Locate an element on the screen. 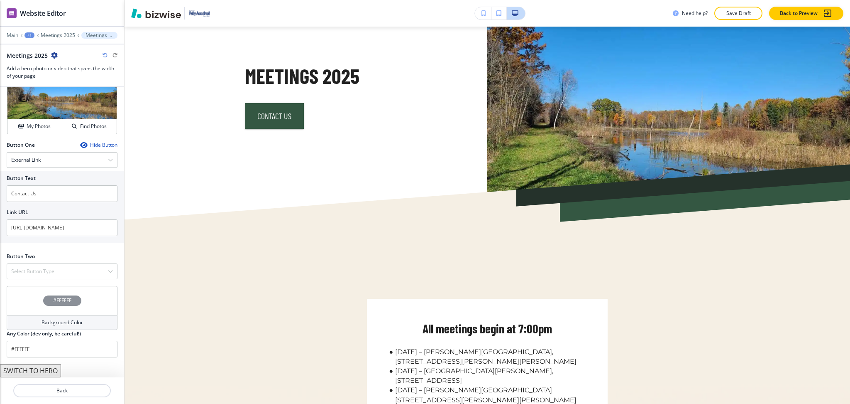 This screenshot has width=850, height=404. button: Back to Preview is located at coordinates (806, 13).